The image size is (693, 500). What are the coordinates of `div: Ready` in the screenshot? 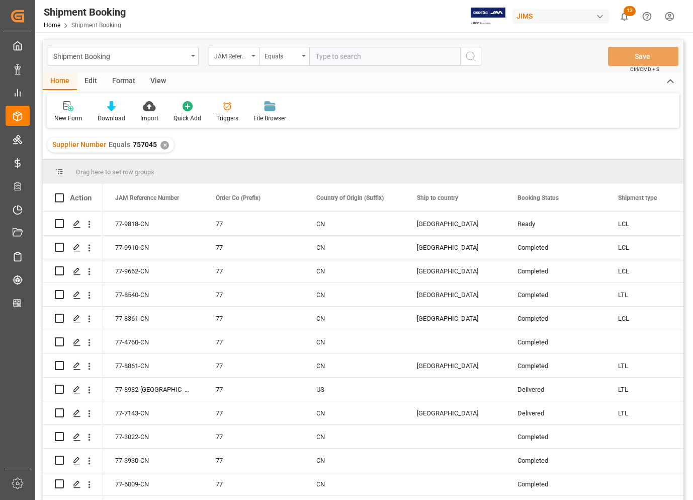 It's located at (556, 224).